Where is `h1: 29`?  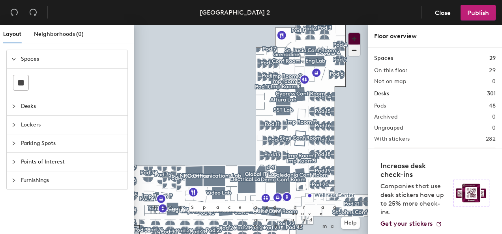
h1: 29 is located at coordinates (492, 58).